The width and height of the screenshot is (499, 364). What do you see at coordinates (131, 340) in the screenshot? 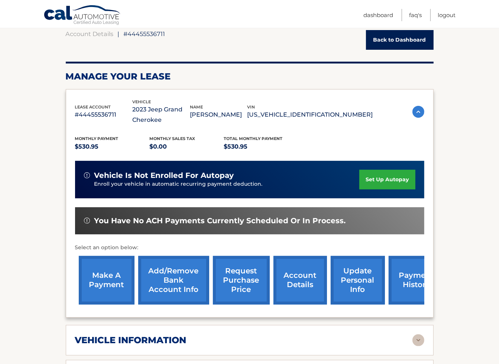
I see `h2: vehicle information` at bounding box center [131, 340].